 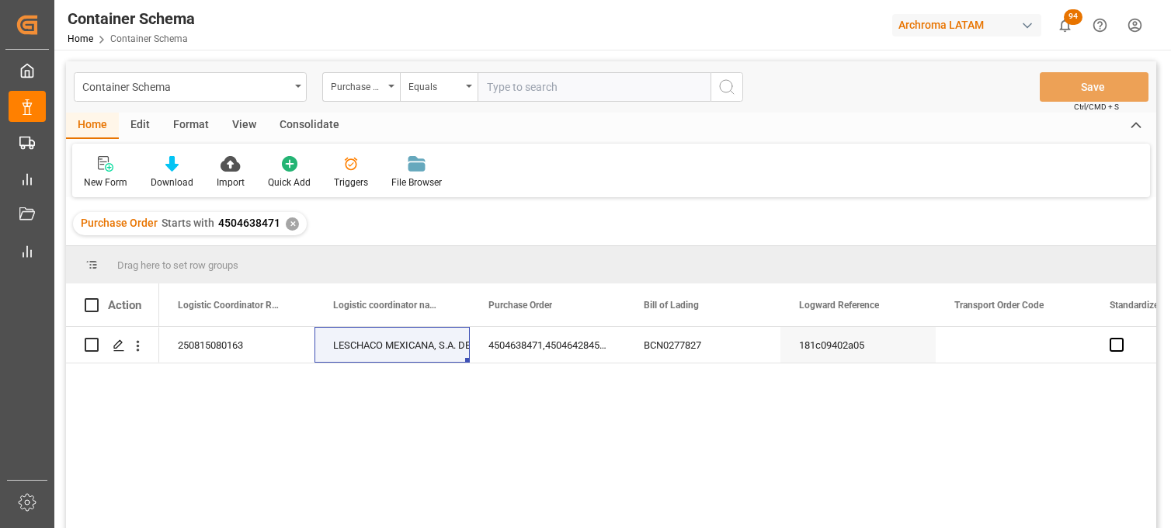 I want to click on button: Help Center, so click(x=1100, y=25).